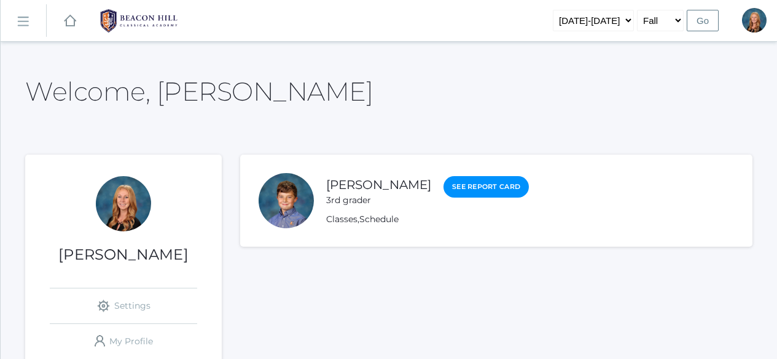 Image resolution: width=777 pixels, height=359 pixels. I want to click on input: Go, so click(703, 20).